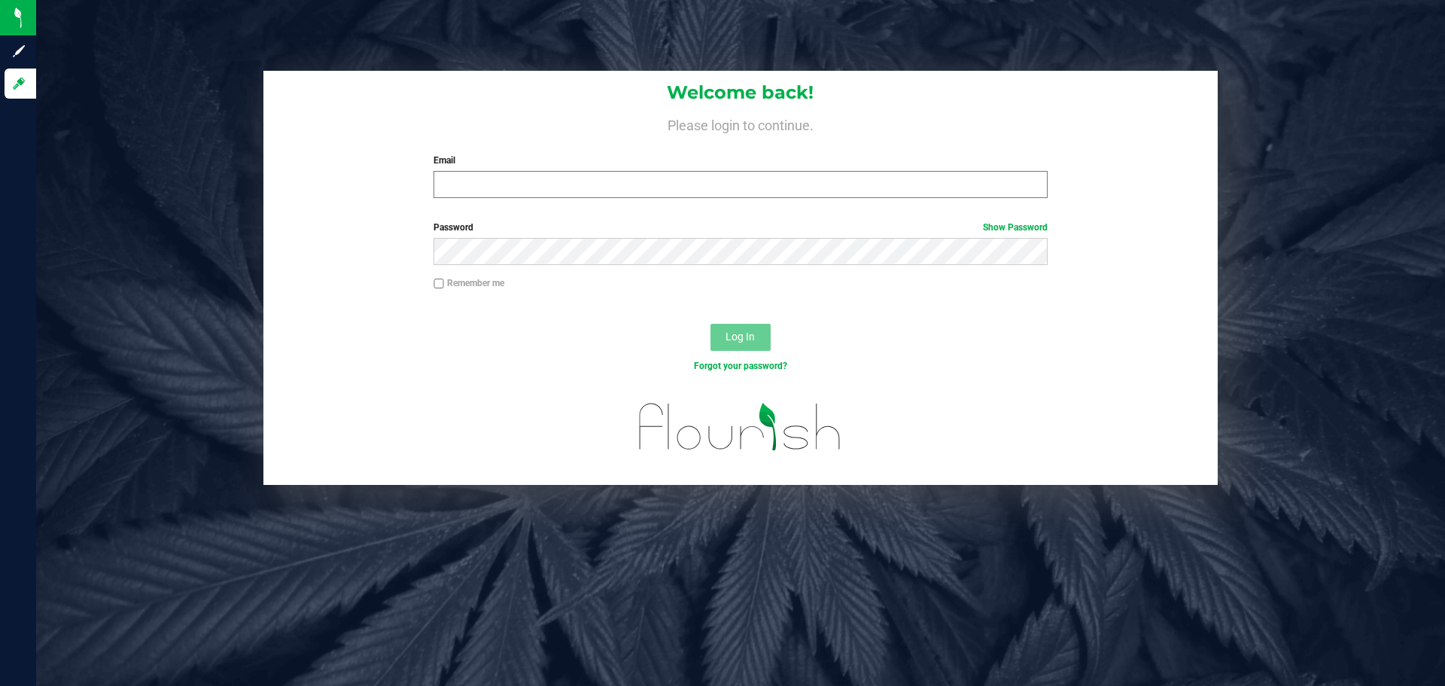  Describe the element at coordinates (740, 336) in the screenshot. I see `span: Log In` at that location.